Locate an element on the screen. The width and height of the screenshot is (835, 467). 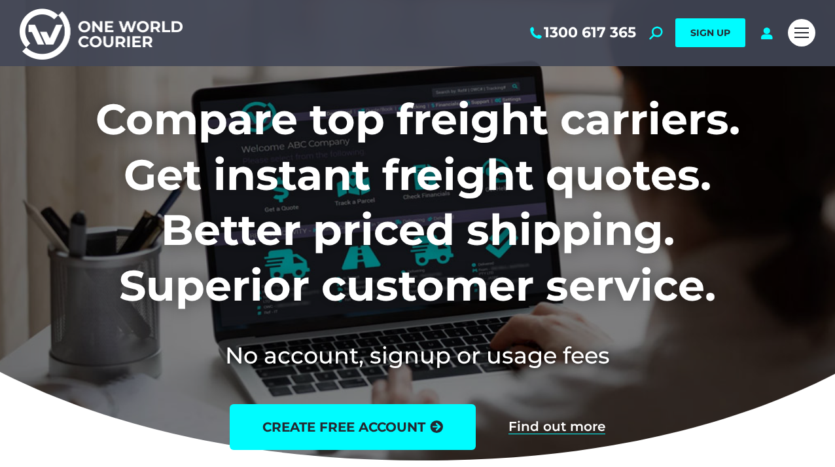
img: One World Courier is located at coordinates (101, 33).